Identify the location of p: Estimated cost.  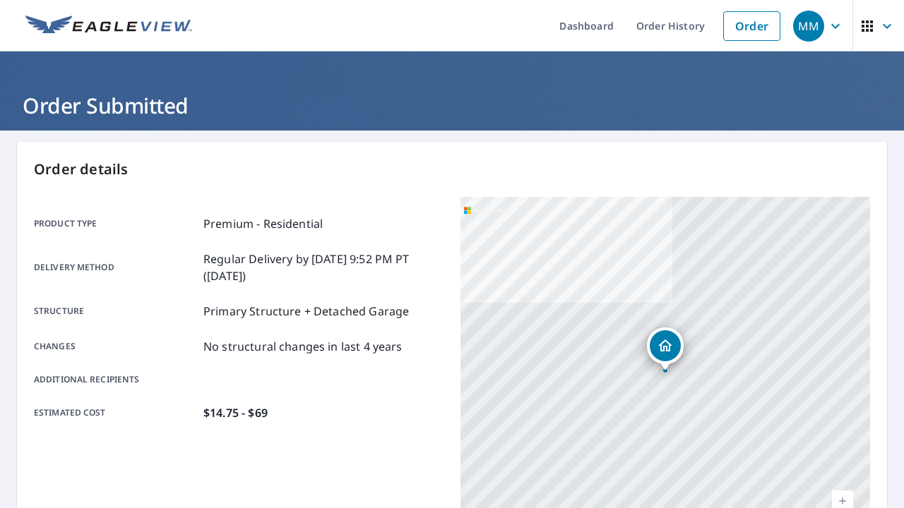
(116, 413).